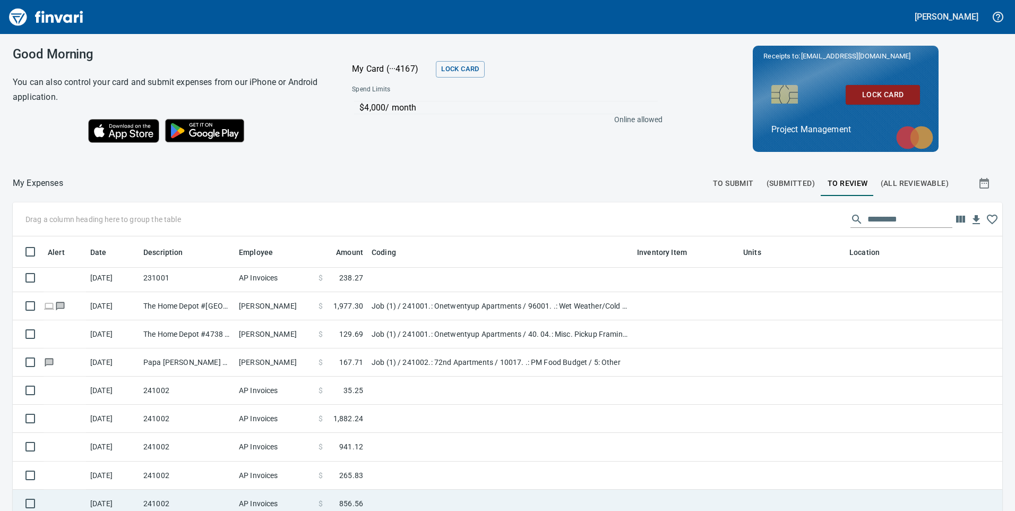  What do you see at coordinates (392, 69) in the screenshot?
I see `p: My Card (···4167)` at bounding box center [392, 69].